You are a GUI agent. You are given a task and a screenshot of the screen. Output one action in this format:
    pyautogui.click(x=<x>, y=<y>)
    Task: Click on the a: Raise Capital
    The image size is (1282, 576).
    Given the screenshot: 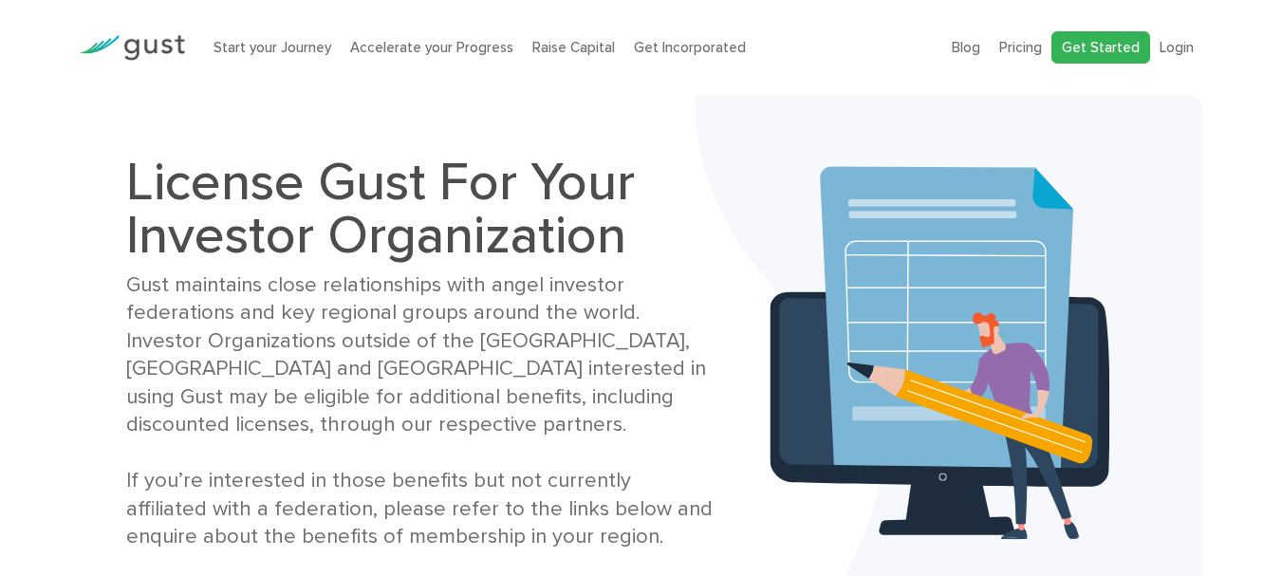 What is the action you would take?
    pyautogui.click(x=573, y=47)
    